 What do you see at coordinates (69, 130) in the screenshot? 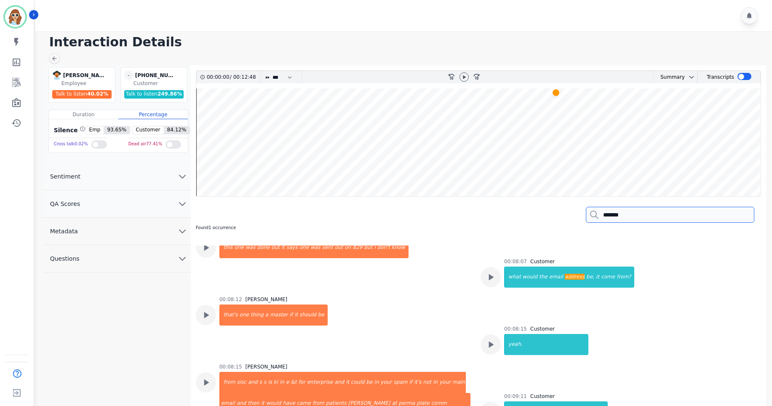
I see `div: Silence` at bounding box center [69, 130].